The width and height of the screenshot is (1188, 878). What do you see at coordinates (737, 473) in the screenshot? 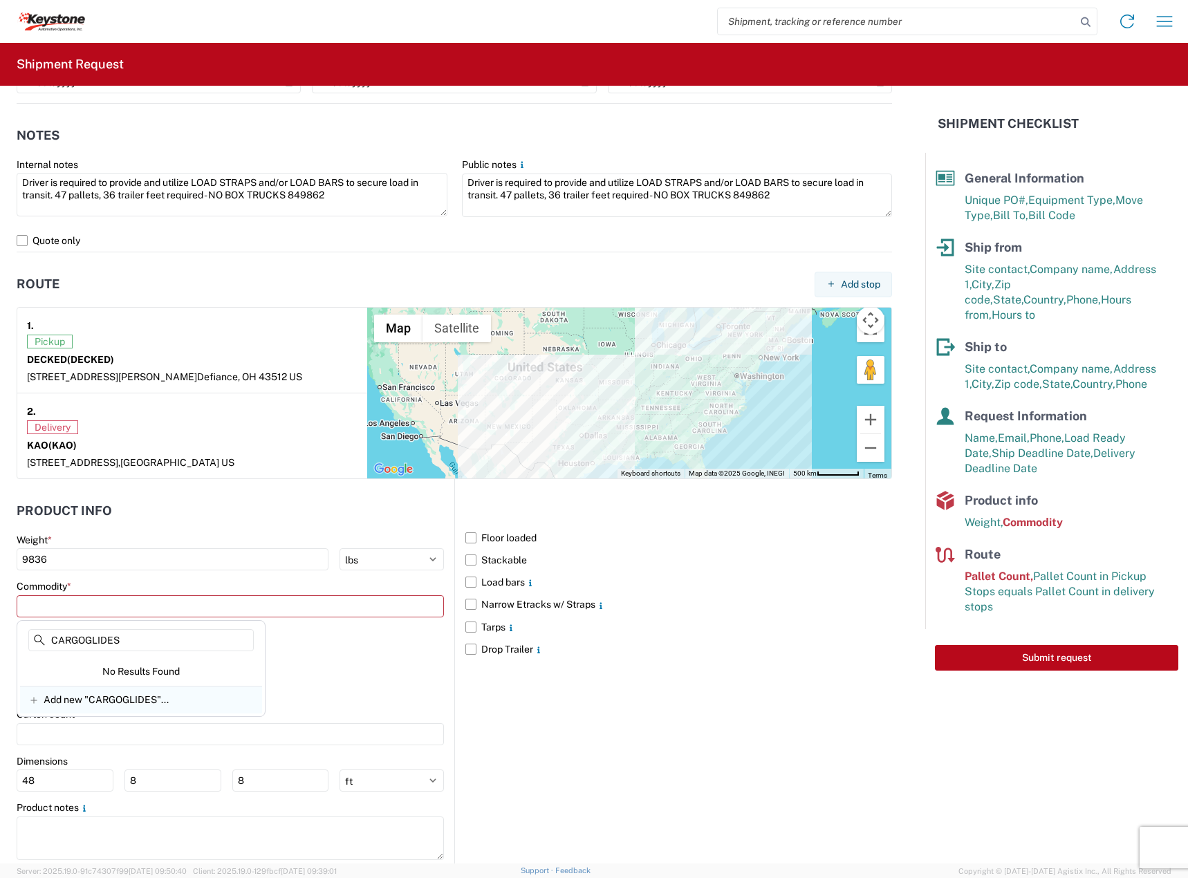
I see `span: Map data ©2025 Google, INEGI` at bounding box center [737, 473].